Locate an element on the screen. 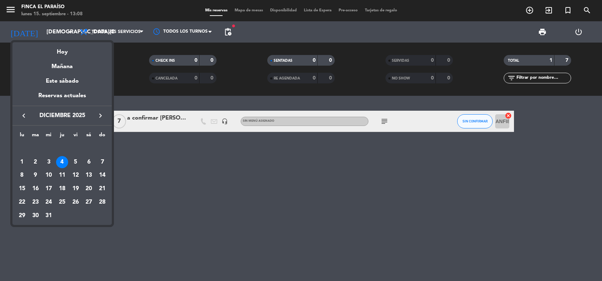 The height and width of the screenshot is (281, 602). button: keyboard_arrow_right is located at coordinates (100, 116).